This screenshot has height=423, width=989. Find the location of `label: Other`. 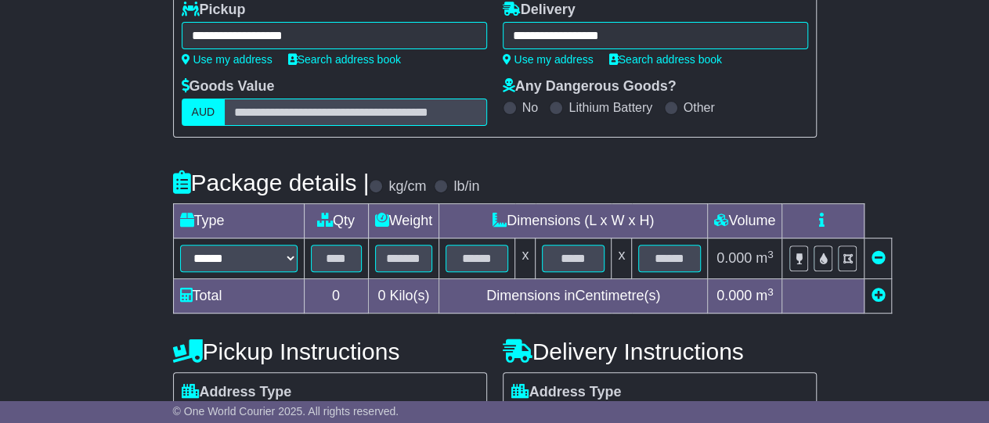

label: Other is located at coordinates (699, 107).